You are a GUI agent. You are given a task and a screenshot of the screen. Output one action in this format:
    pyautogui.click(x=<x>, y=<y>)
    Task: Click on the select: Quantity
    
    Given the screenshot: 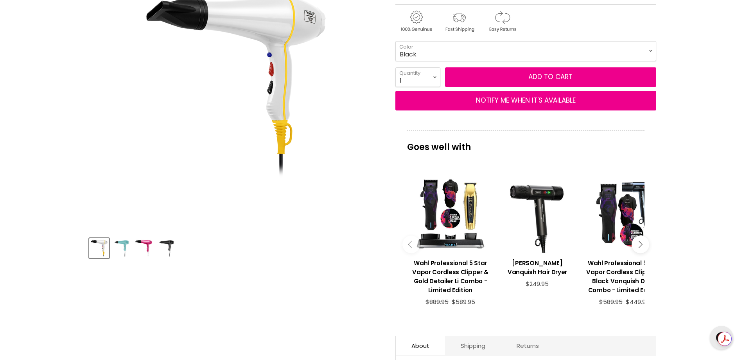 What is the action you would take?
    pyautogui.click(x=418, y=77)
    